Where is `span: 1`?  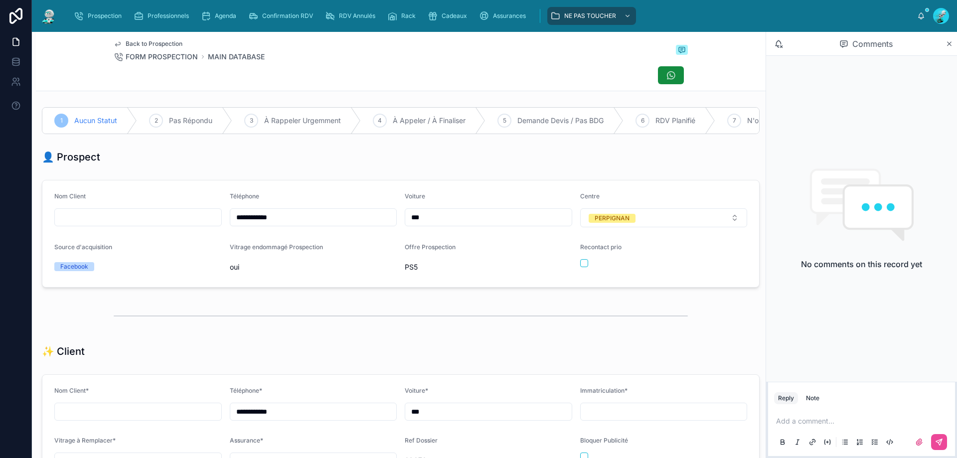 span: 1 is located at coordinates (61, 121).